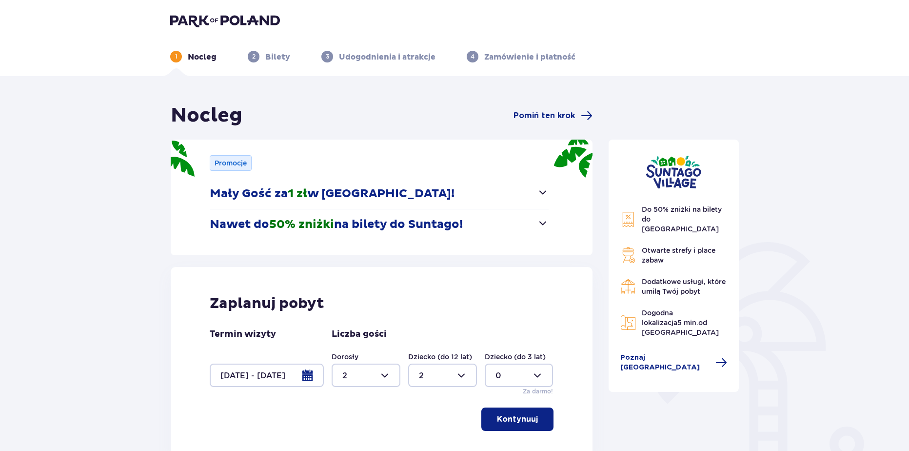 This screenshot has width=909, height=451. I want to click on div: 1Nocleg, so click(193, 57).